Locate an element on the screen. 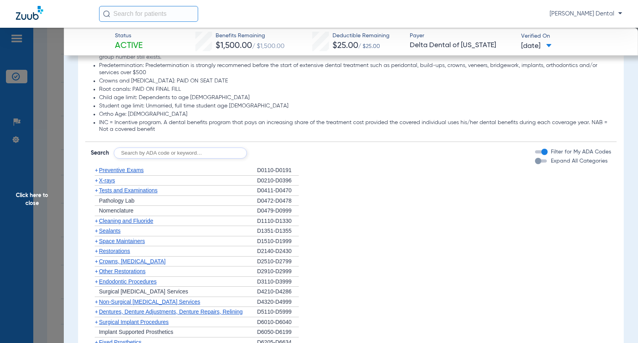 The height and width of the screenshot is (343, 638). input: Search for patients is located at coordinates (149, 14).